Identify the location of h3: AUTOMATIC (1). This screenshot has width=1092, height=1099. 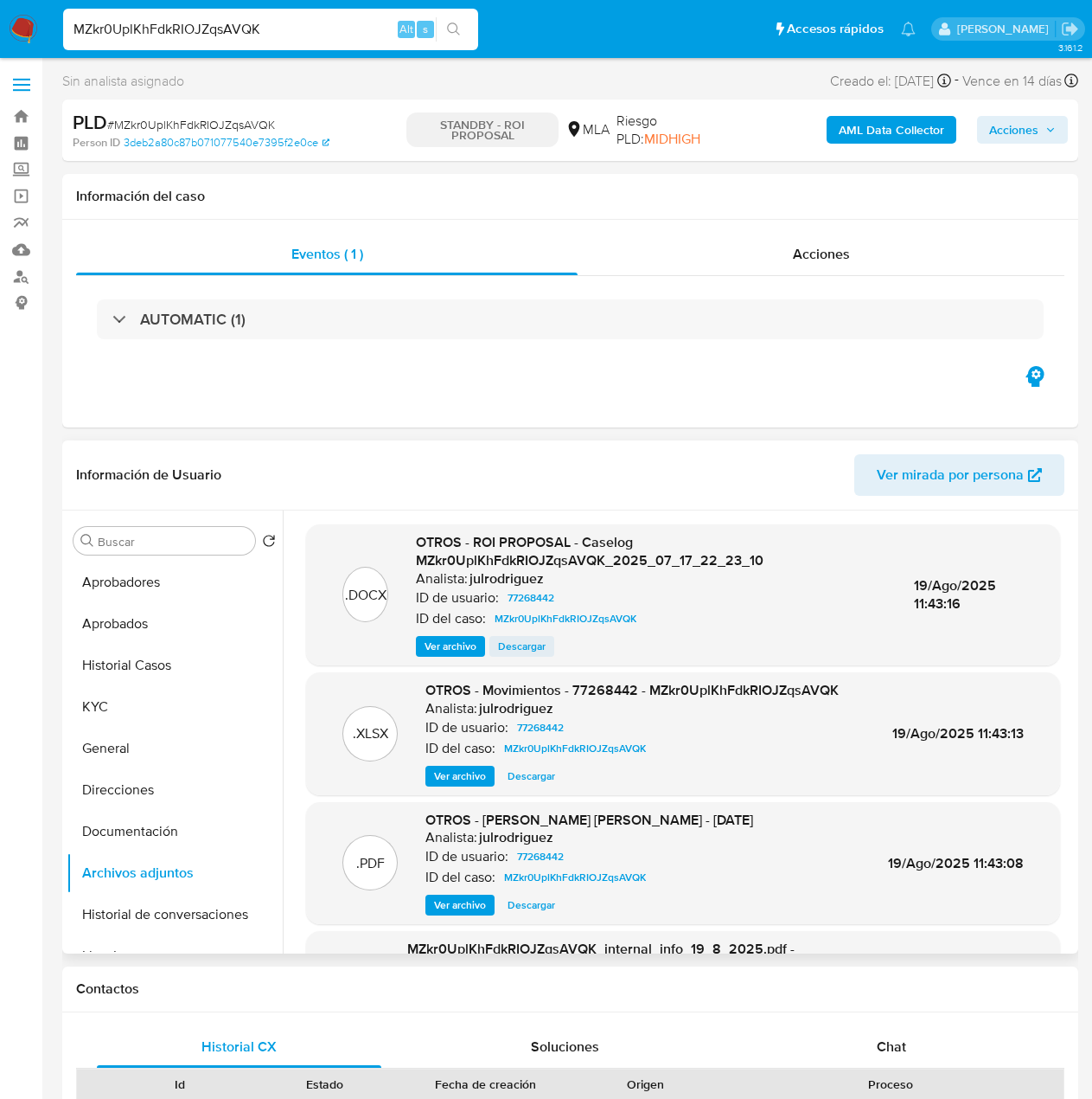
(193, 319).